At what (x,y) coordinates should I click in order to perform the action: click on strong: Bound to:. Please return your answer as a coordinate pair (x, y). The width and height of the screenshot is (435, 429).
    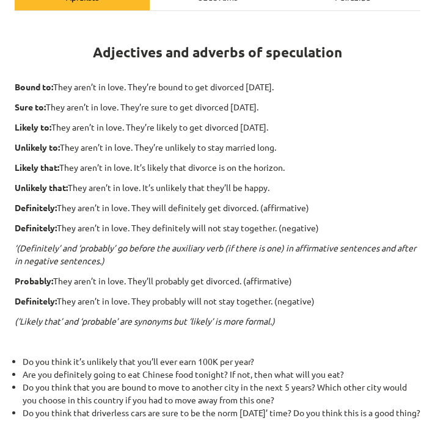
    Looking at the image, I should click on (34, 87).